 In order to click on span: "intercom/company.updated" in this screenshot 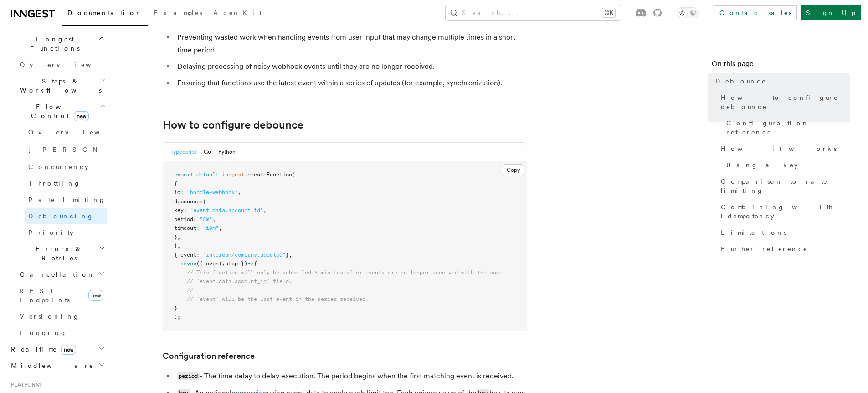, I will do `click(244, 255)`.